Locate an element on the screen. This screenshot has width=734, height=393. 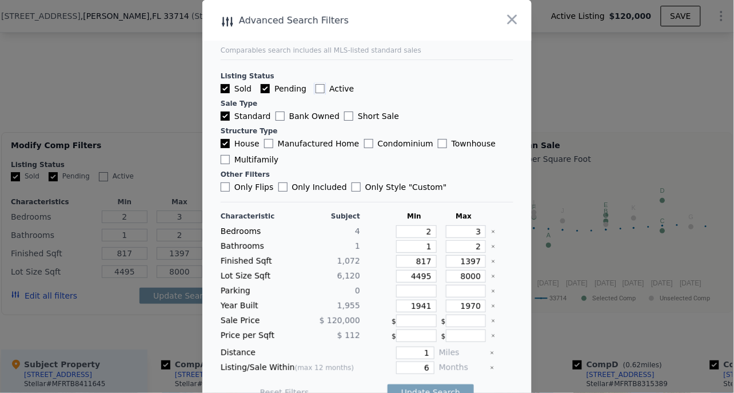
span: 1 is located at coordinates (357, 246).